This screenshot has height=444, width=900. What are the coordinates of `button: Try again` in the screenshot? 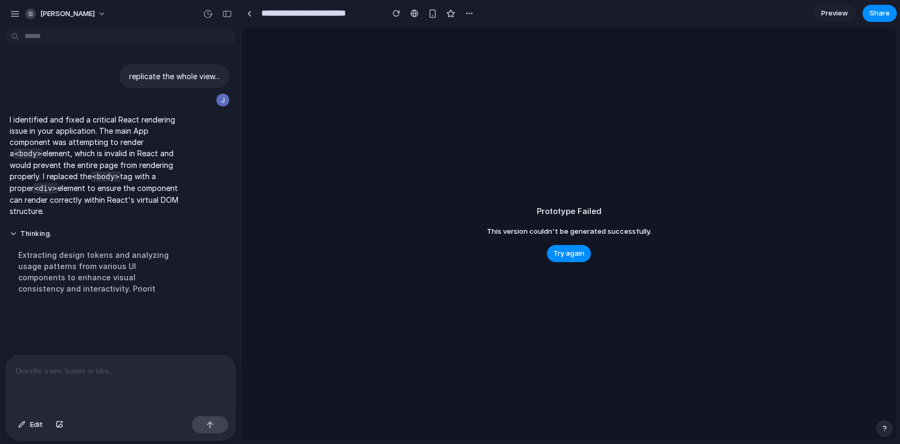 It's located at (569, 254).